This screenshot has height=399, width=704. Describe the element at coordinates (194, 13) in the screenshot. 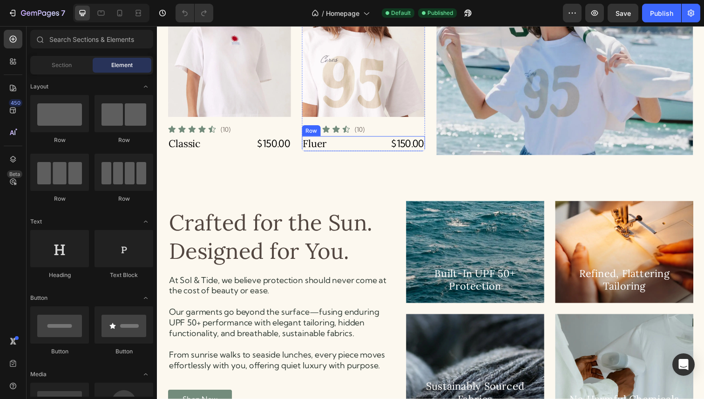

I see `div: Undo/Redo` at that location.